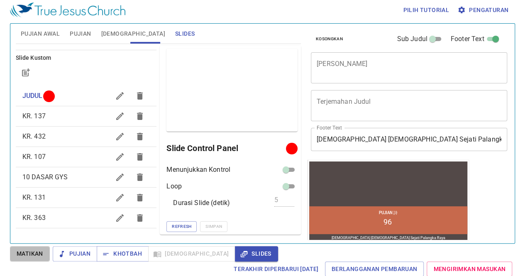  I want to click on span: KR. 432, so click(34, 136).